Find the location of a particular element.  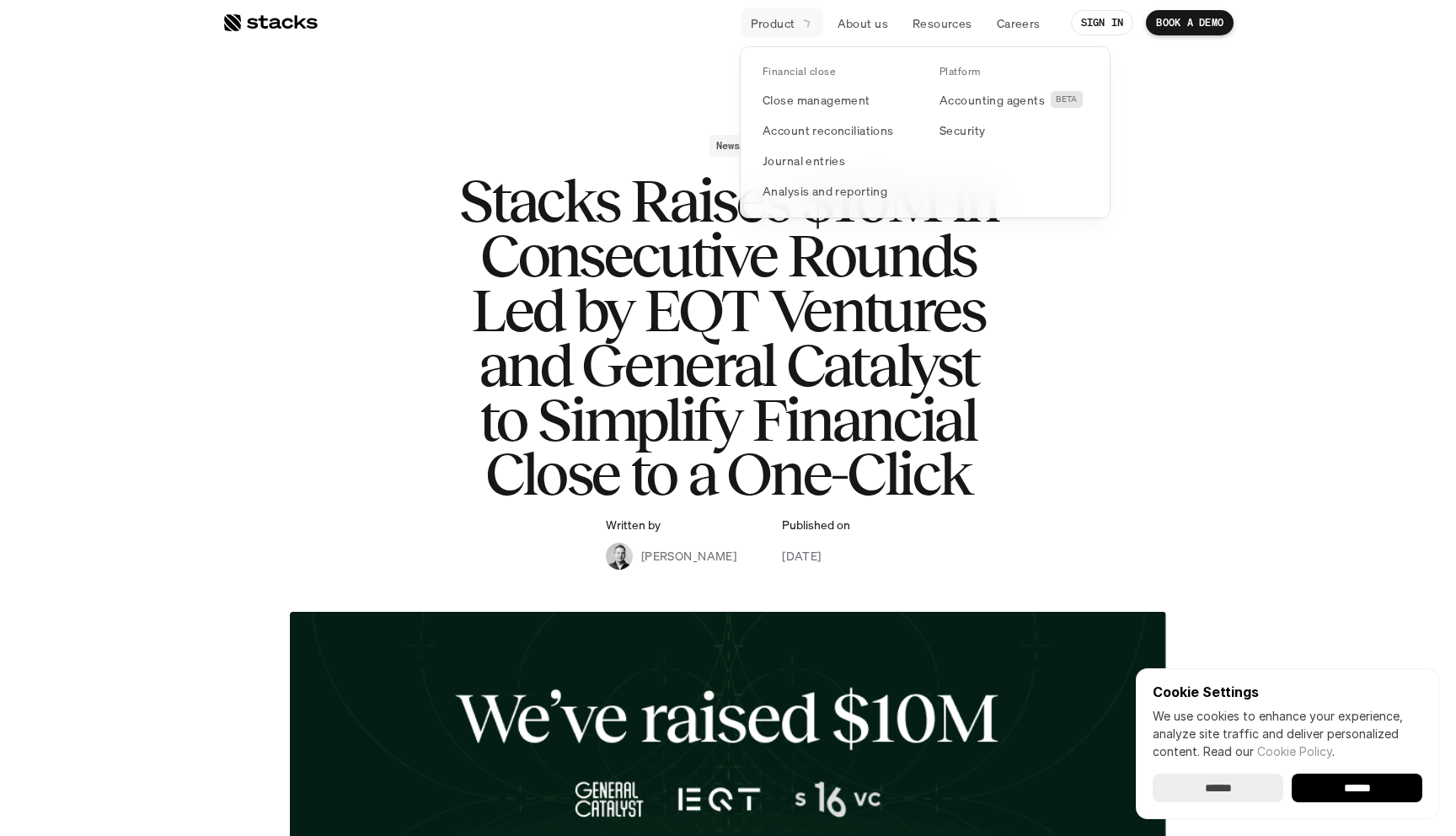

p: Cookie Settings is located at coordinates (1288, 692).